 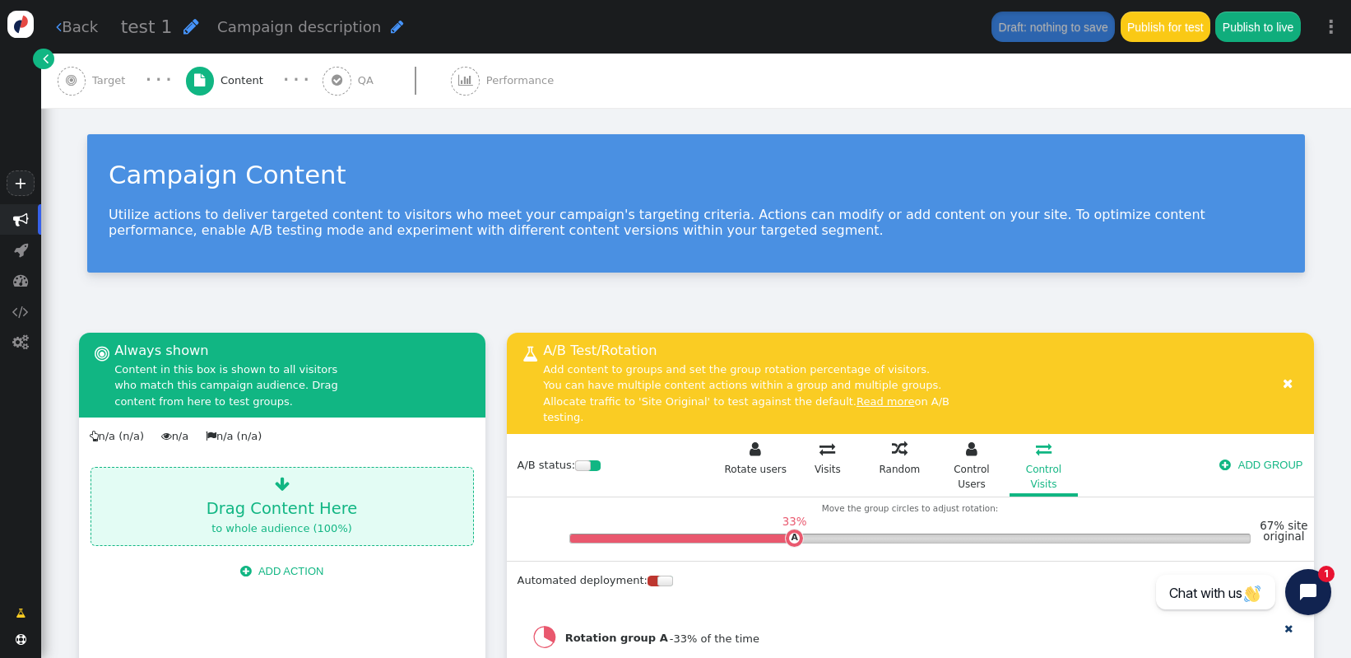 What do you see at coordinates (596, 580) in the screenshot?
I see `div: Automated deployment:` at bounding box center [596, 580].